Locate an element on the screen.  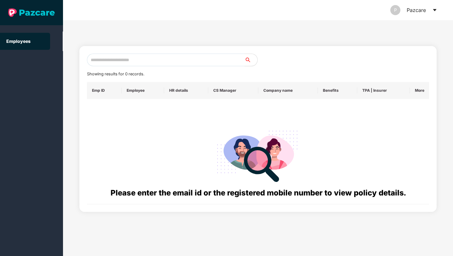
th: More is located at coordinates (420, 90).